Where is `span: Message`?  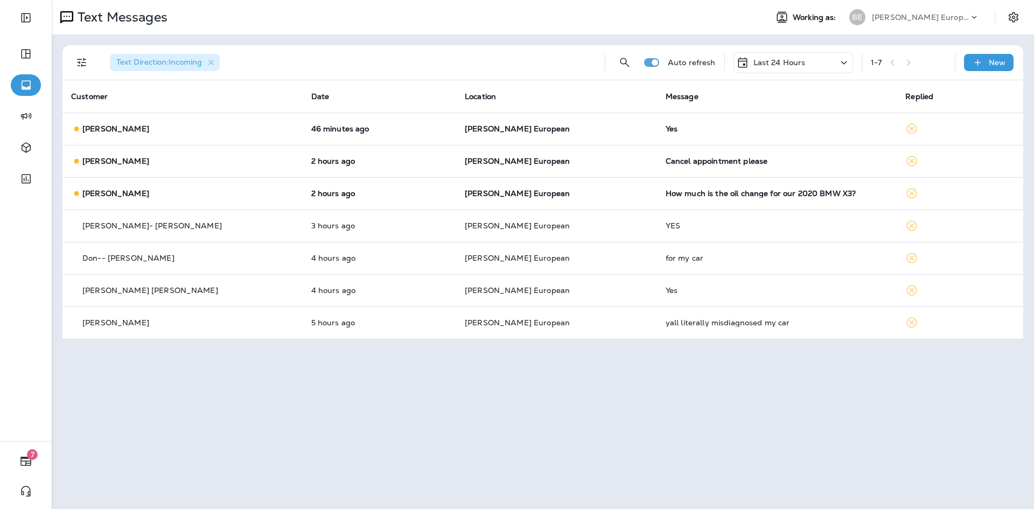 span: Message is located at coordinates (682, 96).